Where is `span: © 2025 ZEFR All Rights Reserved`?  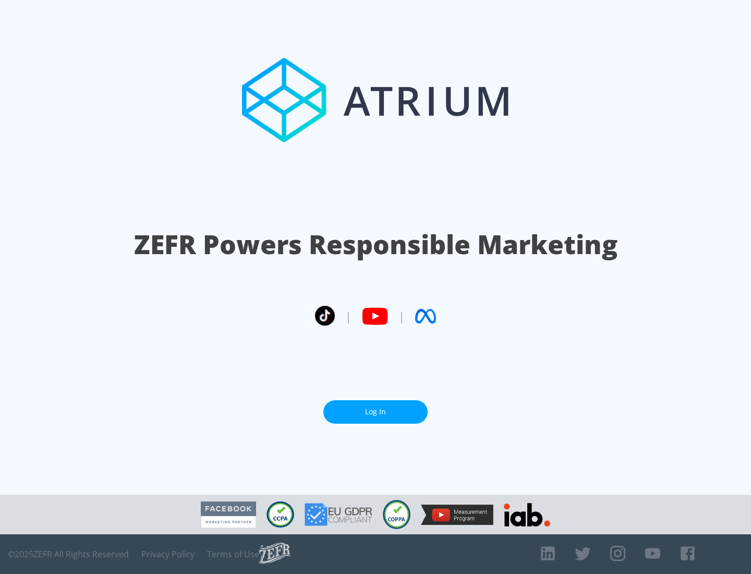
span: © 2025 ZEFR All Rights Reserved is located at coordinates (68, 554).